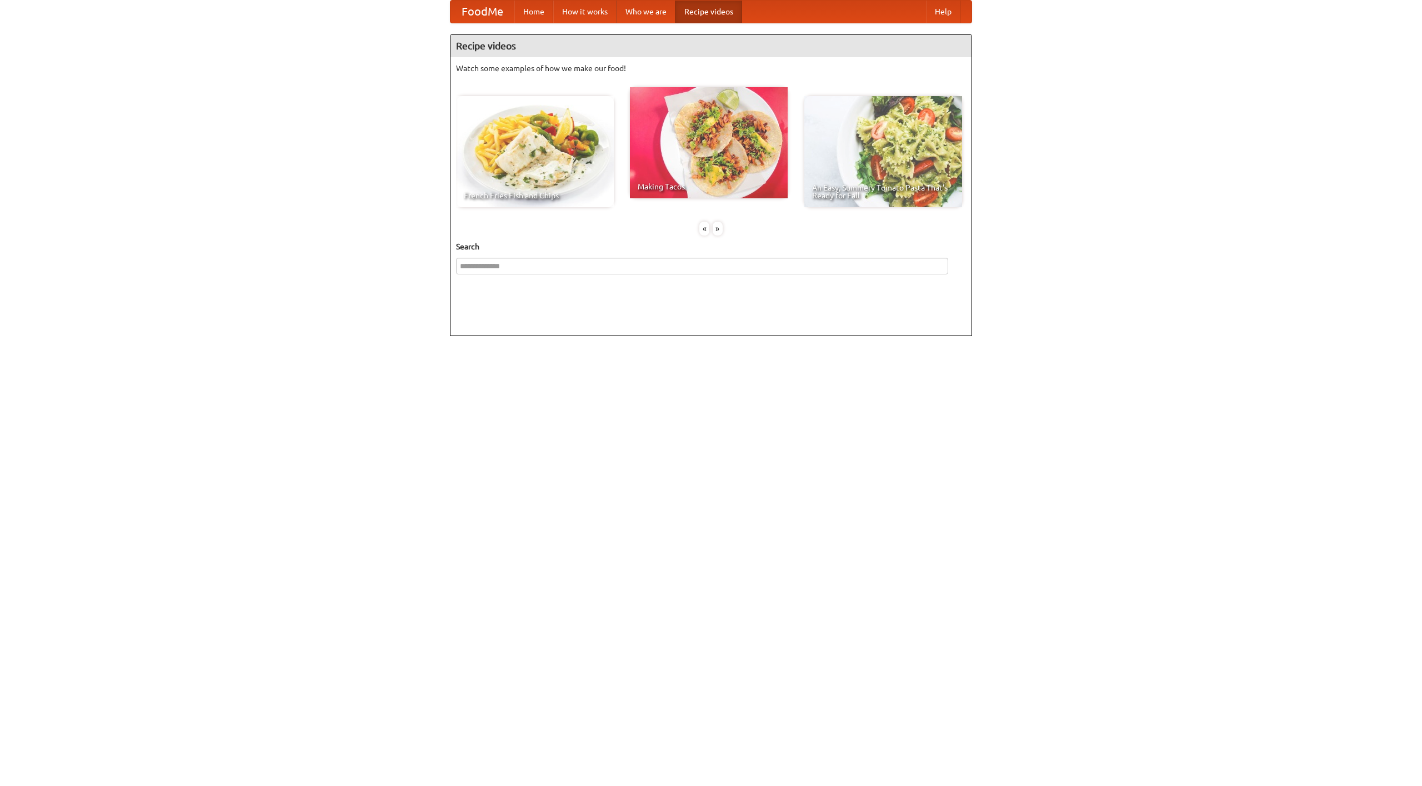  What do you see at coordinates (709, 187) in the screenshot?
I see `span: Making Tacos` at bounding box center [709, 187].